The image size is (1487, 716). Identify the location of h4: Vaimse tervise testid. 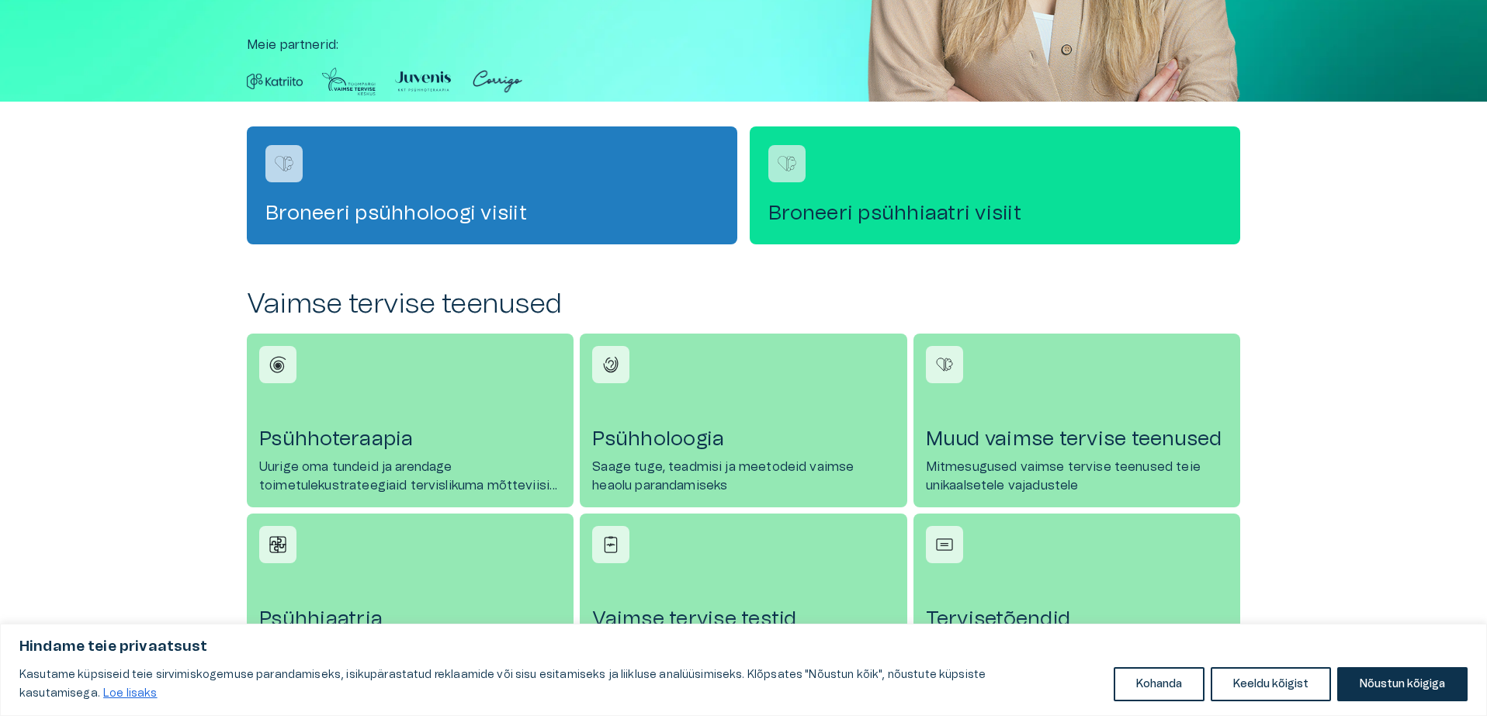
(743, 619).